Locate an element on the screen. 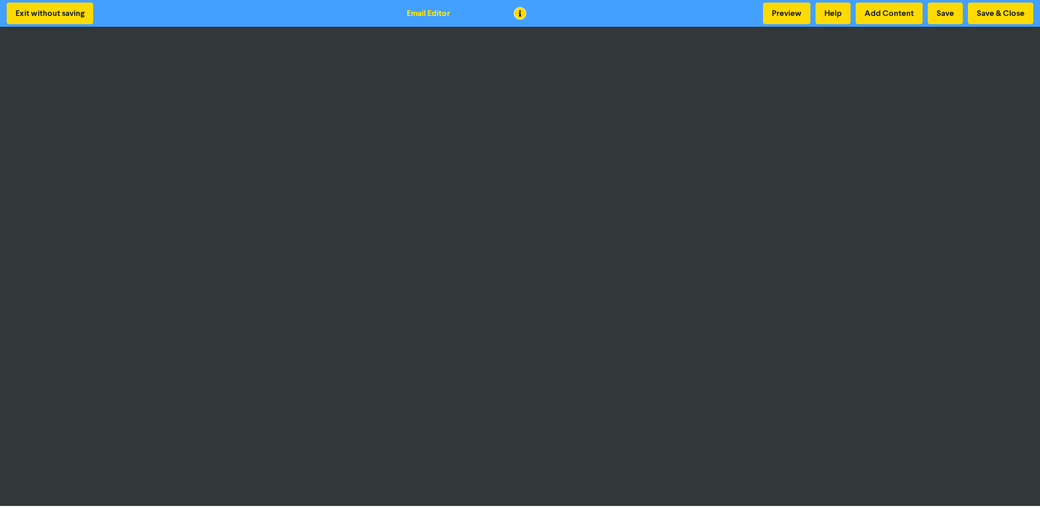  div: Email Editor is located at coordinates (428, 13).